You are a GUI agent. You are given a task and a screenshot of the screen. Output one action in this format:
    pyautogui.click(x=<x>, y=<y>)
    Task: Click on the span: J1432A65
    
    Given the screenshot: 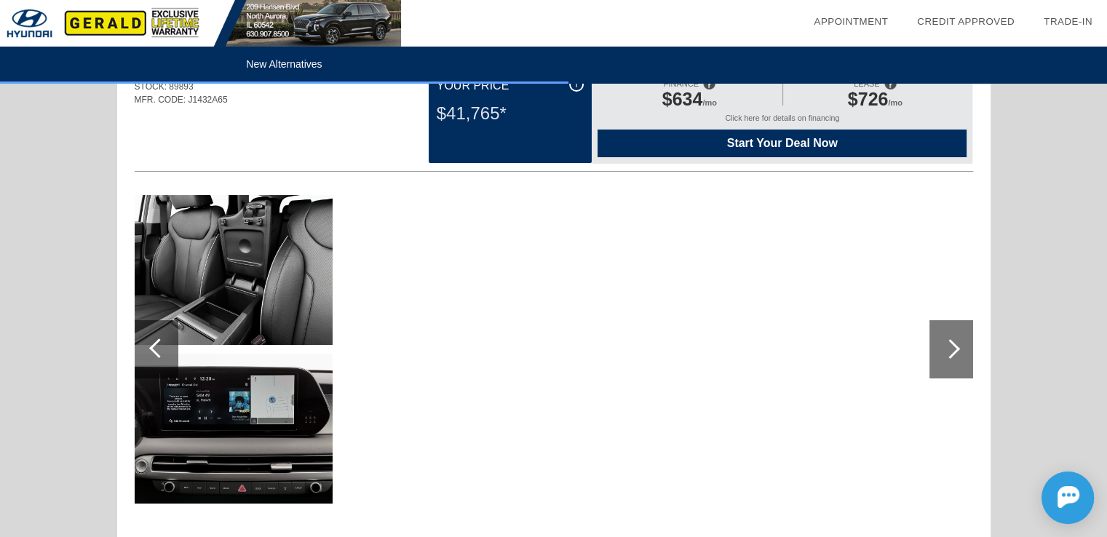 What is the action you would take?
    pyautogui.click(x=208, y=100)
    